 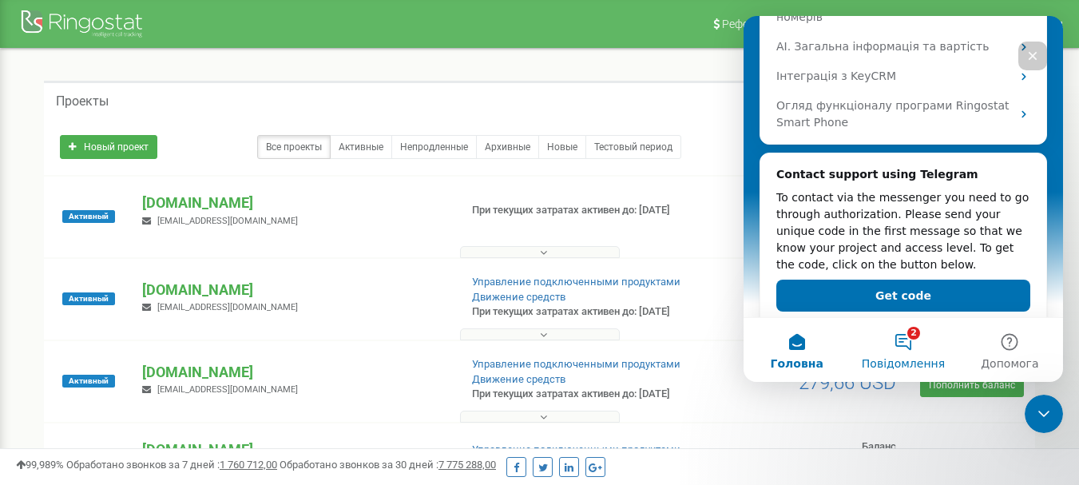 What do you see at coordinates (387, 464) in the screenshot?
I see `span: Обработано звонков за 30 дней :` at bounding box center [387, 464].